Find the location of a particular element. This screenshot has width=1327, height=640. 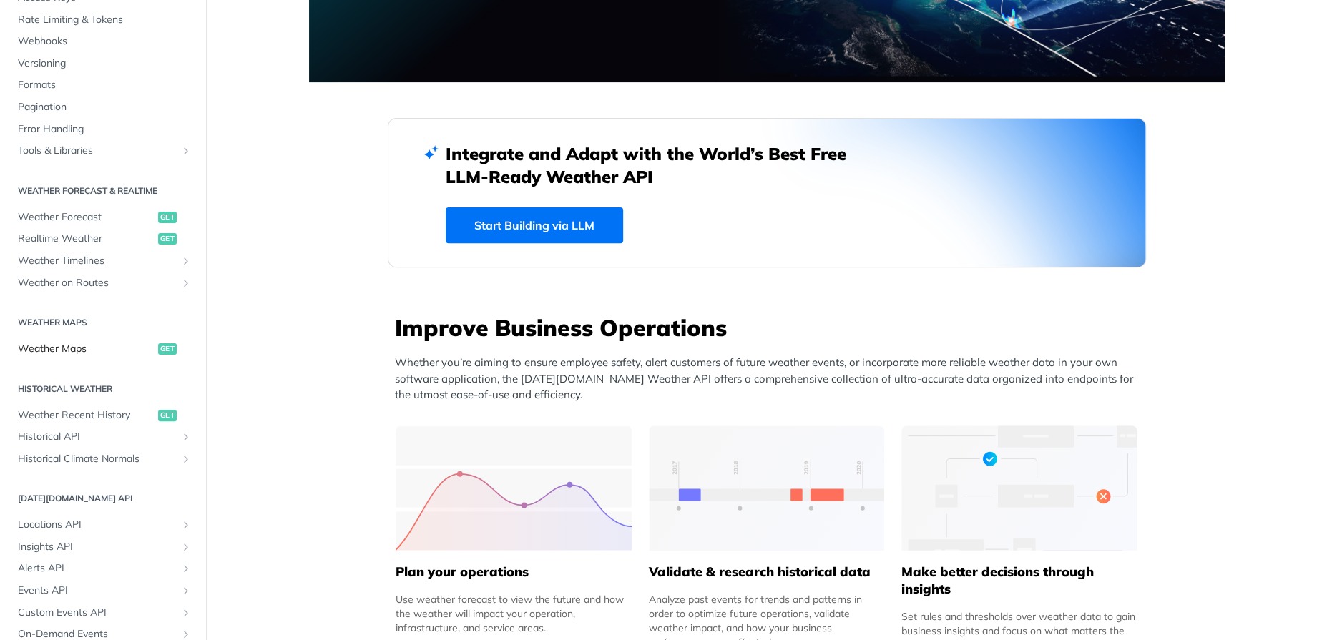

h2: Weather Forecast & realtime is located at coordinates (103, 191).